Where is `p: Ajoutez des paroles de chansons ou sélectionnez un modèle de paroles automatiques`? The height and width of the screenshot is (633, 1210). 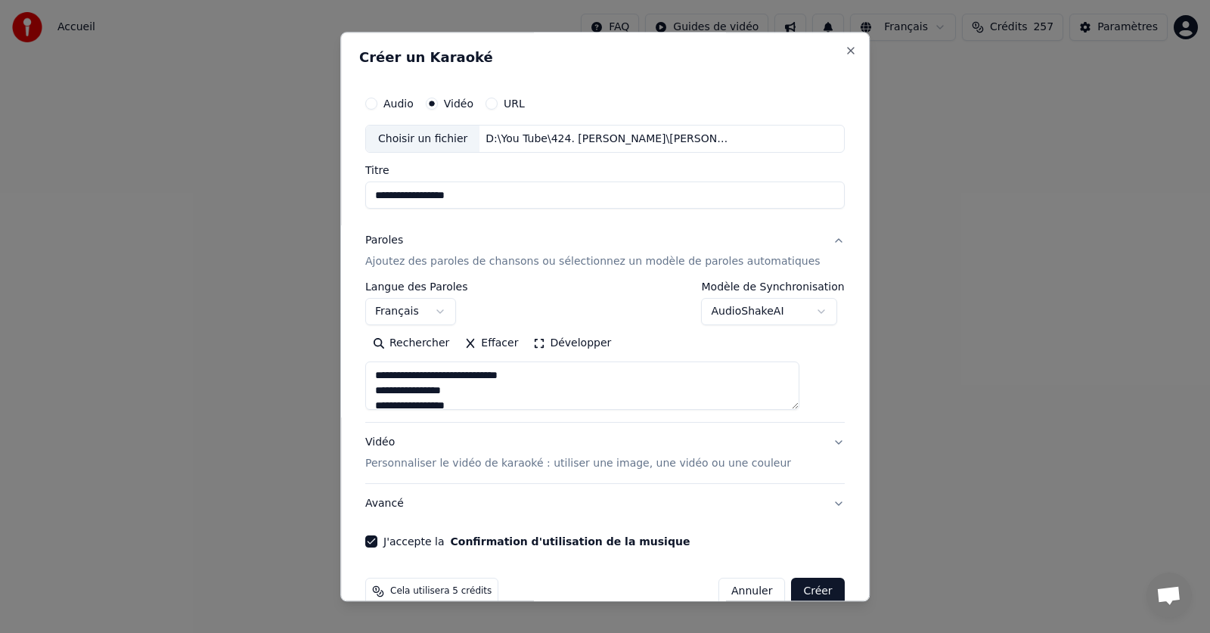 p: Ajoutez des paroles de chansons ou sélectionnez un modèle de paroles automatiques is located at coordinates (593, 262).